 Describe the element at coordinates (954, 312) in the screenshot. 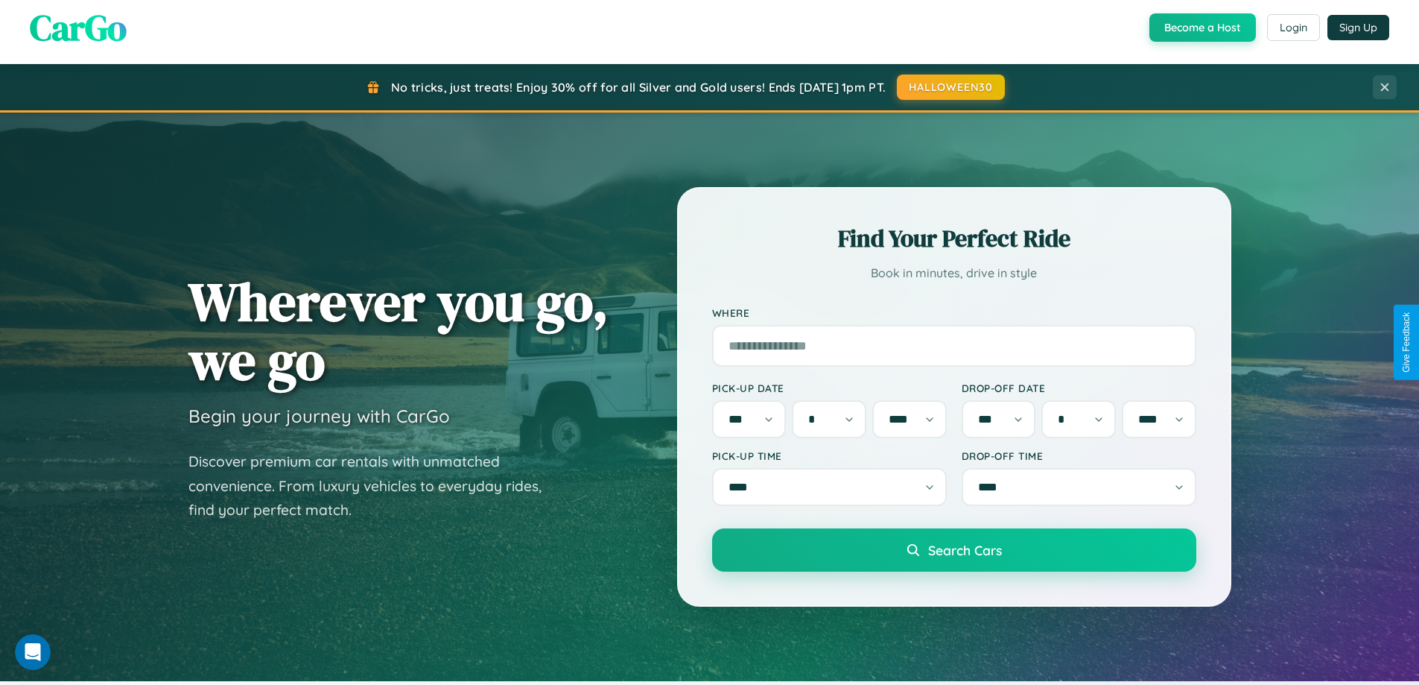

I see `label: Where` at that location.